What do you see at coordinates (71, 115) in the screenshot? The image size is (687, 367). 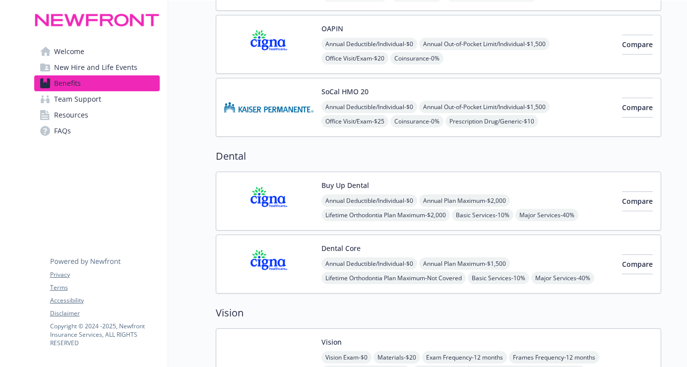 I see `span: Resources` at bounding box center [71, 115].